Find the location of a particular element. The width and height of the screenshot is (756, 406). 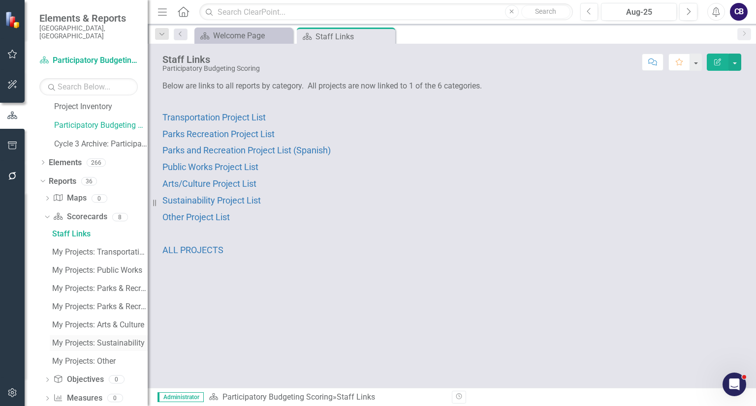

button: Aug-25 is located at coordinates (639, 12).